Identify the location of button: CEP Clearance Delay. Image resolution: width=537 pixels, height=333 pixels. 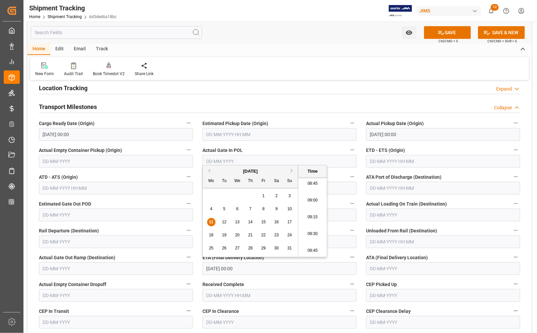
(516, 311).